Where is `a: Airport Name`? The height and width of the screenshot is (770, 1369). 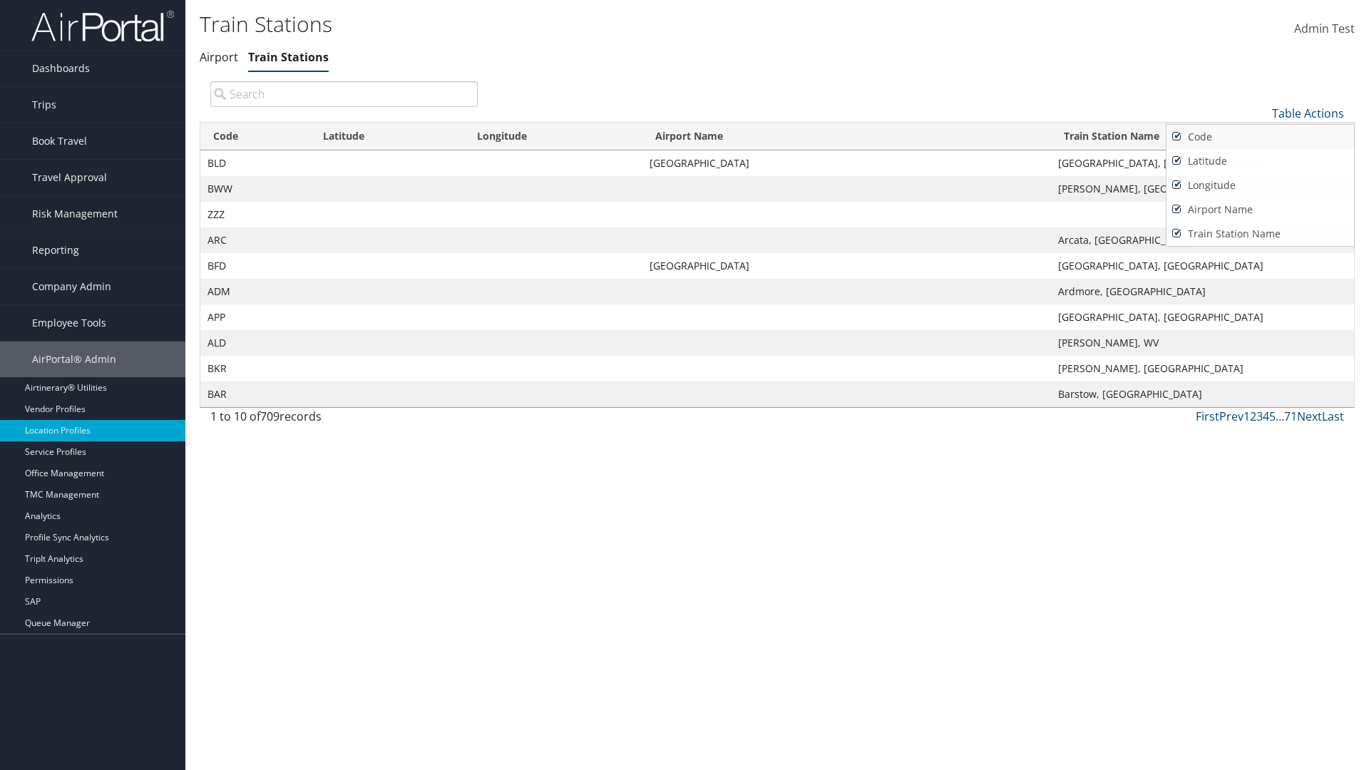 a: Airport Name is located at coordinates (1260, 210).